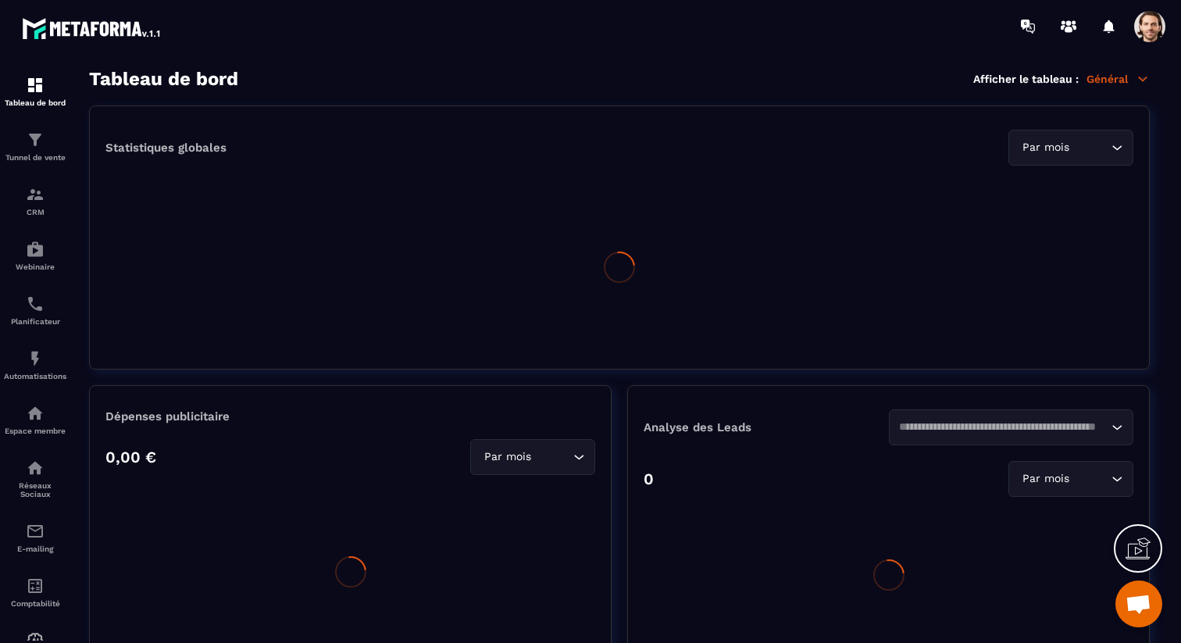 This screenshot has height=643, width=1181. I want to click on p: Afficher le tableau :, so click(1025, 79).